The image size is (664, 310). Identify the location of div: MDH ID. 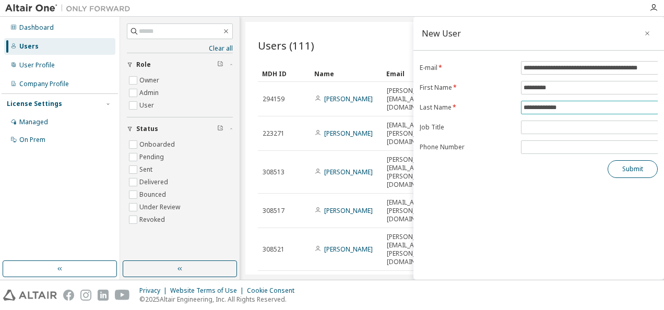
(284, 74).